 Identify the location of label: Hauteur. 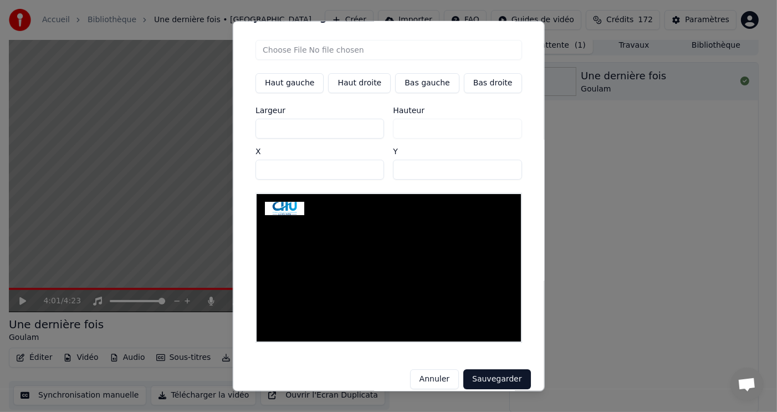
(457, 110).